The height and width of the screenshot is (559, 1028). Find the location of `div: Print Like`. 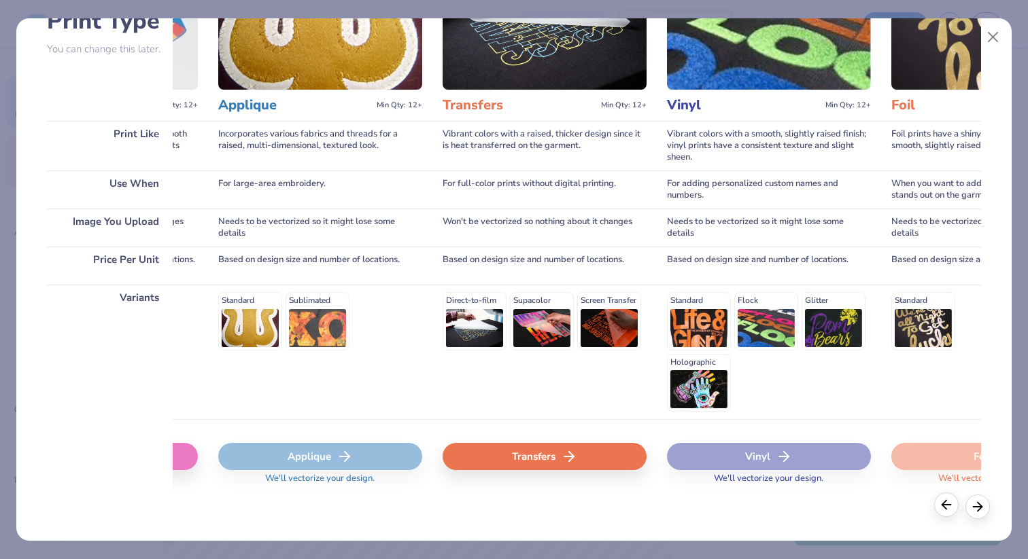

div: Print Like is located at coordinates (109, 145).